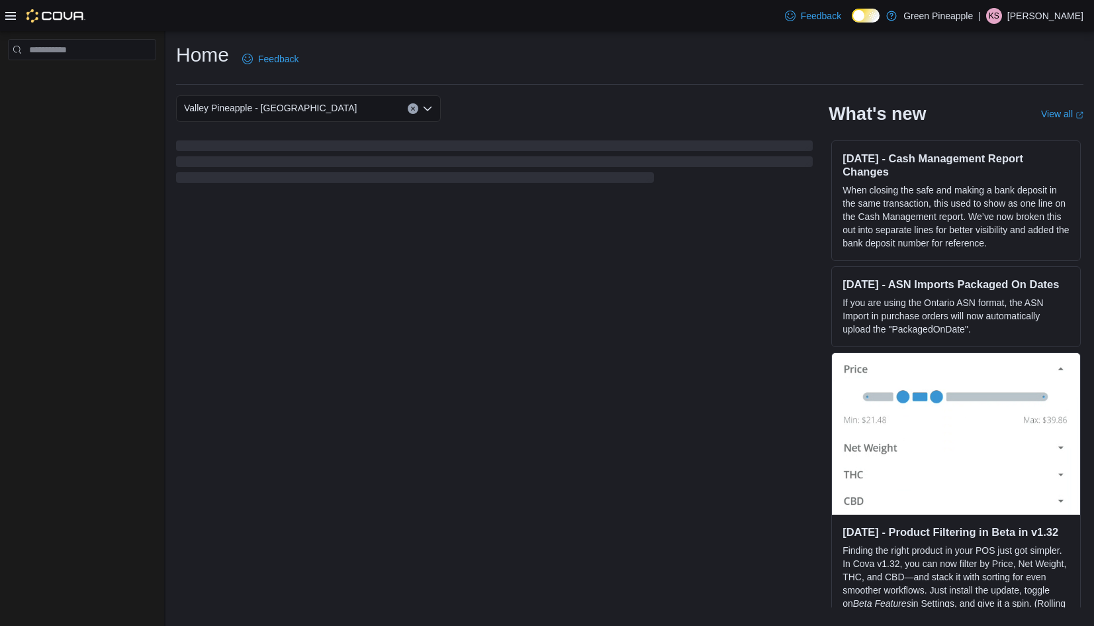 The height and width of the screenshot is (626, 1094). I want to click on span: Loading, so click(495, 164).